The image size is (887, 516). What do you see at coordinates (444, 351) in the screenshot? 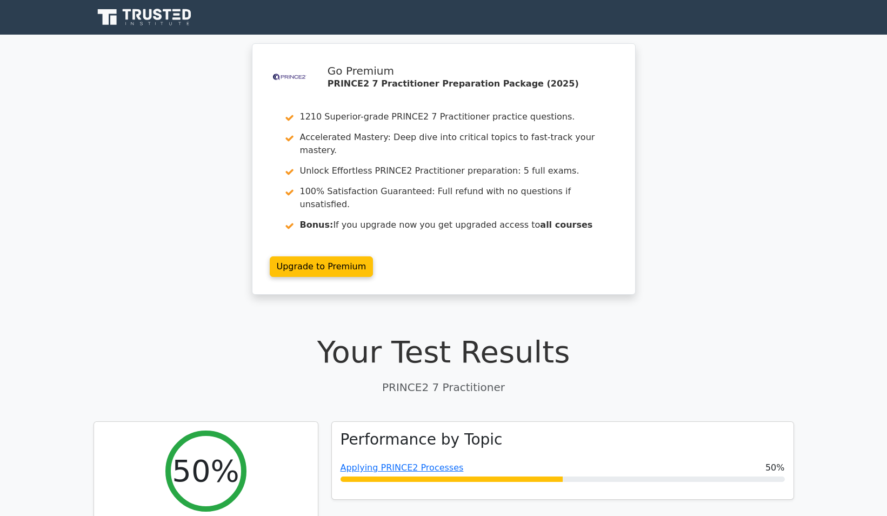
I see `h1: Your Test Results` at bounding box center [444, 351].